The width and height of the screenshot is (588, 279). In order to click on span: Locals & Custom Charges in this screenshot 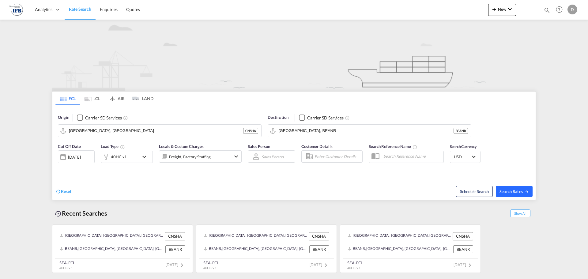, I will do `click(181, 146)`.